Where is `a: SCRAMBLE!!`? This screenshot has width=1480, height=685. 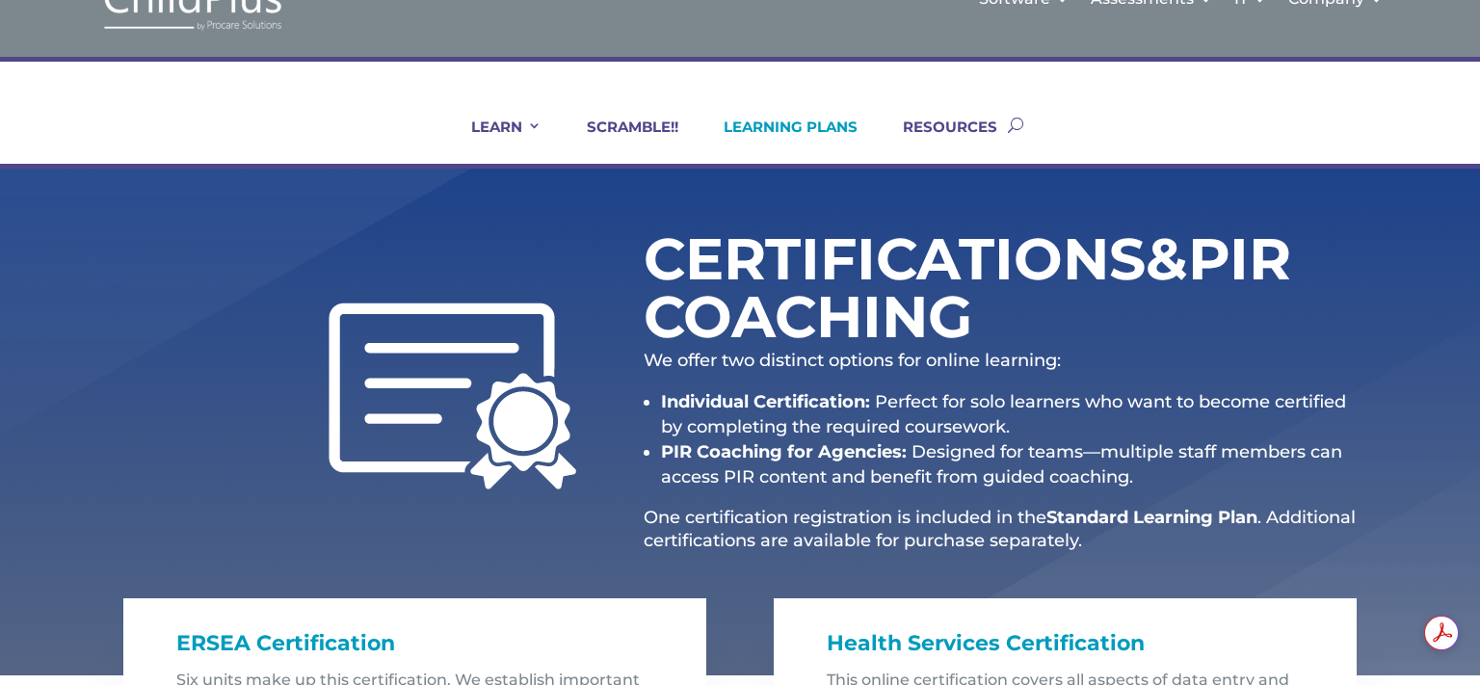 a: SCRAMBLE!! is located at coordinates (621, 141).